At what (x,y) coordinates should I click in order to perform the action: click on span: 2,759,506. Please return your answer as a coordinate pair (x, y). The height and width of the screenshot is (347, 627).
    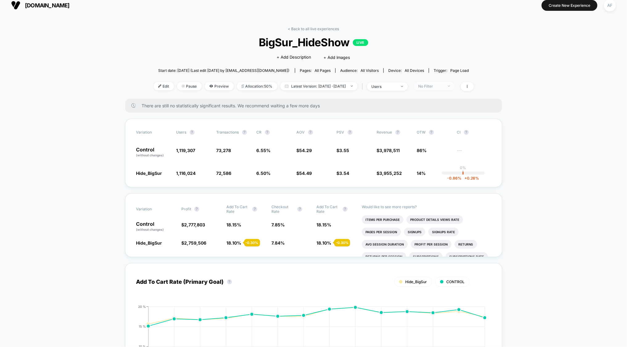
    Looking at the image, I should click on (195, 243).